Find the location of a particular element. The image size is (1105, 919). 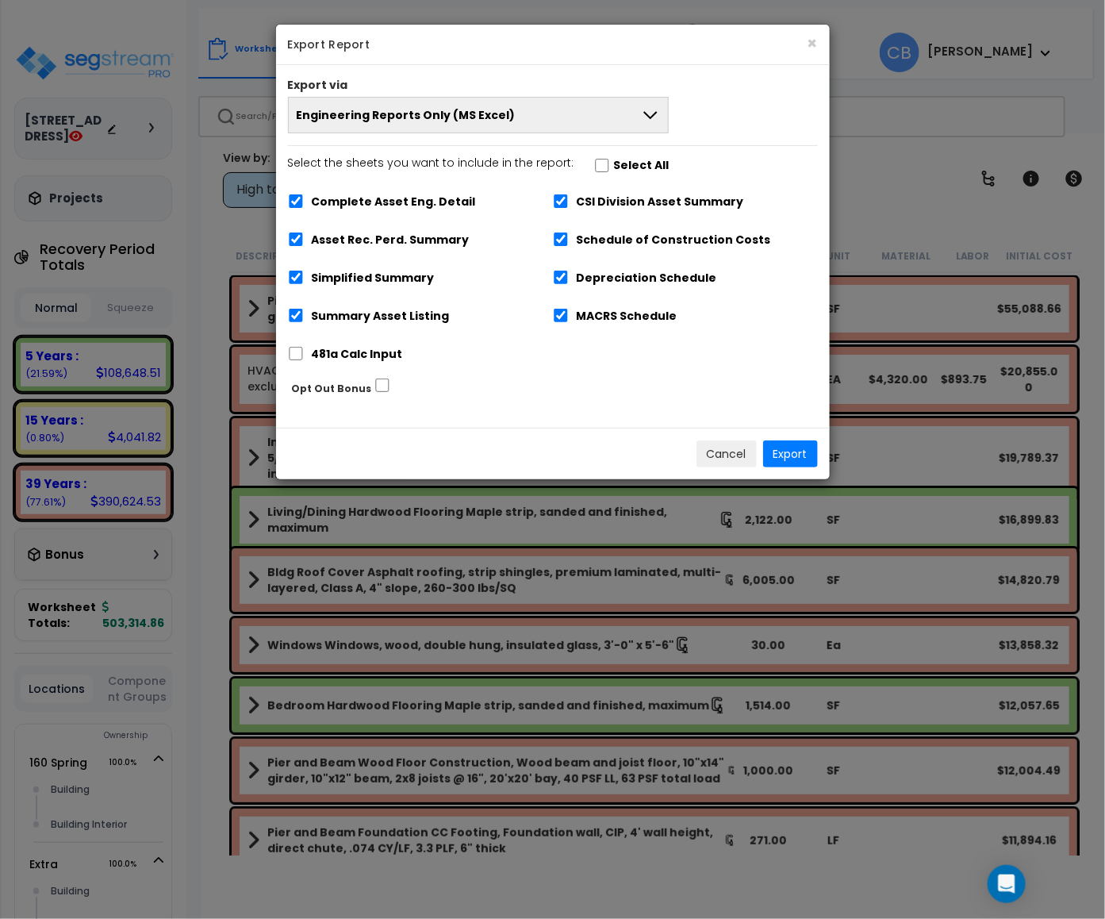

button: Export is located at coordinates (790, 454).